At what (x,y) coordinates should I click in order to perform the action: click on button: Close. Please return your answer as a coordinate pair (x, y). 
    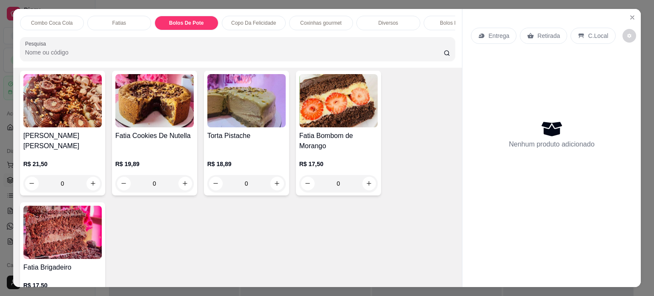
    Looking at the image, I should click on (632, 17).